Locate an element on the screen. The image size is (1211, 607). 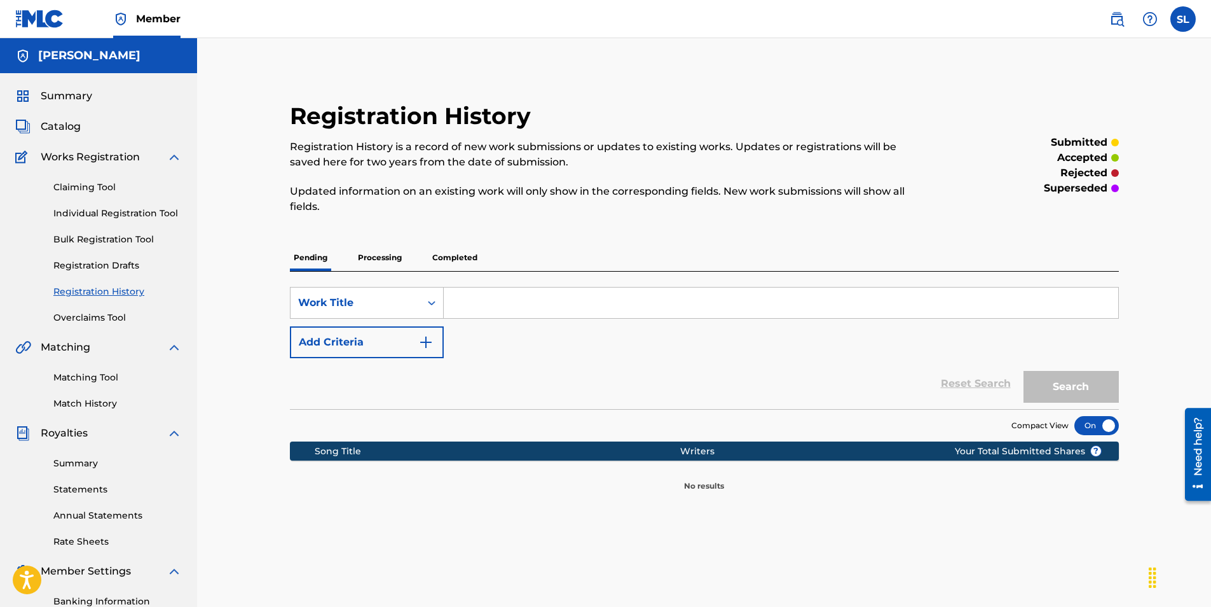
p: submitted is located at coordinates (1079, 142).